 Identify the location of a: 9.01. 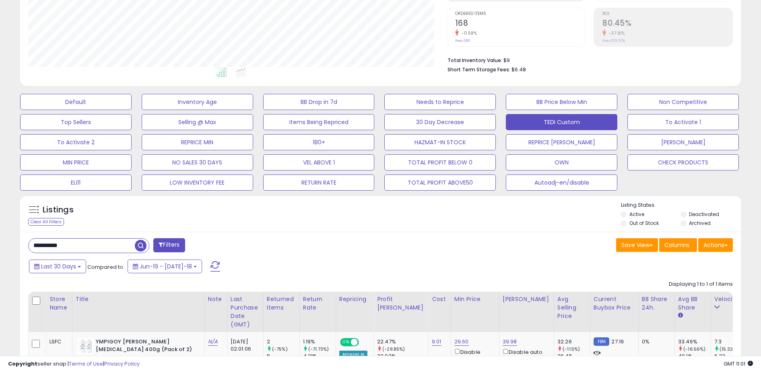
(437, 341).